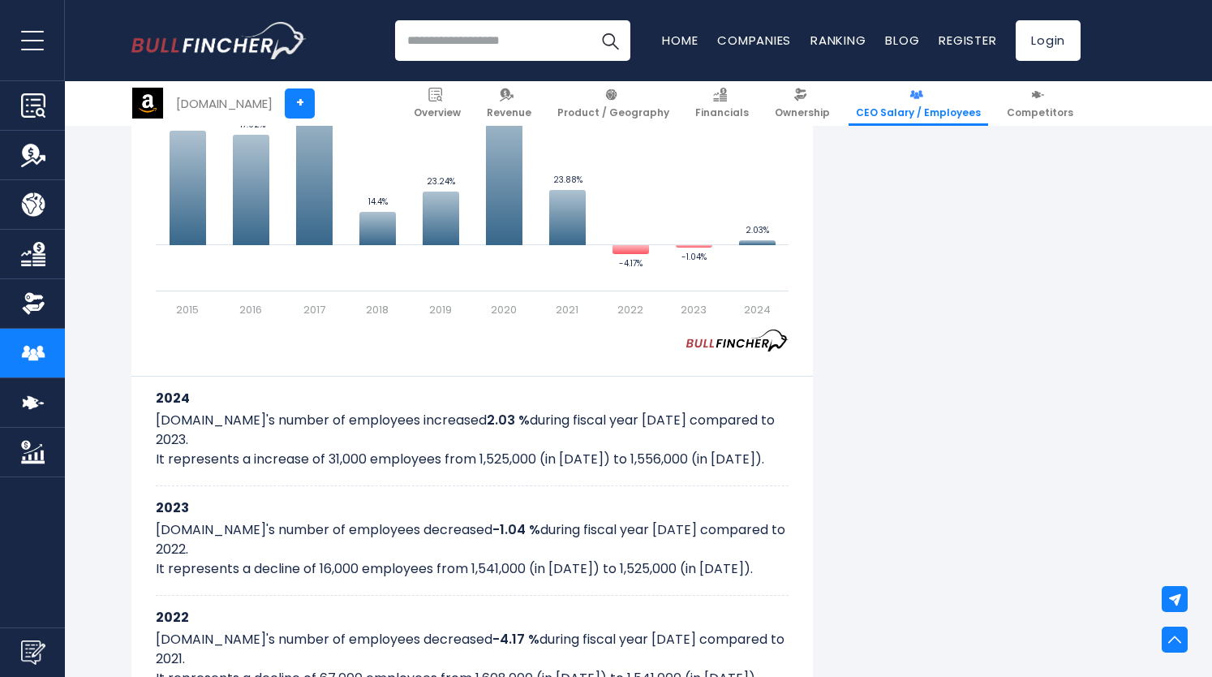 The height and width of the screenshot is (677, 1212). I want to click on h3: 2023, so click(472, 507).